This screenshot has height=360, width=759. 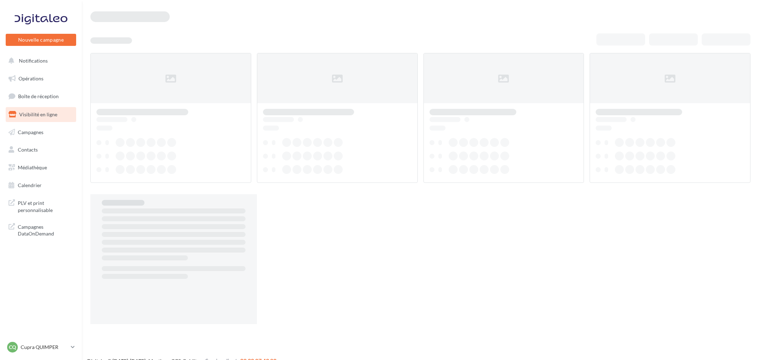 What do you see at coordinates (46, 229) in the screenshot?
I see `span: Campagnes DataOnDemand` at bounding box center [46, 229].